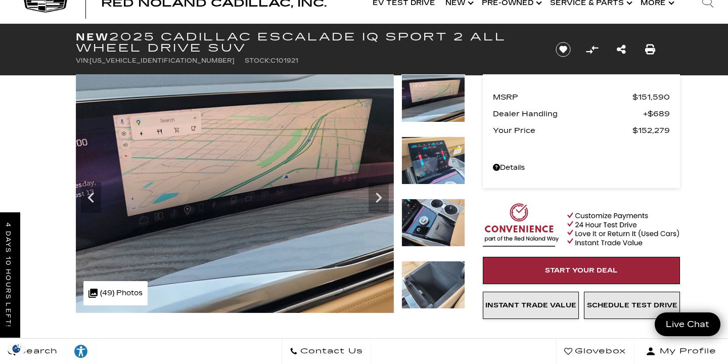 The height and width of the screenshot is (364, 728). What do you see at coordinates (632, 305) in the screenshot?
I see `span: Schedule Test Drive` at bounding box center [632, 305].